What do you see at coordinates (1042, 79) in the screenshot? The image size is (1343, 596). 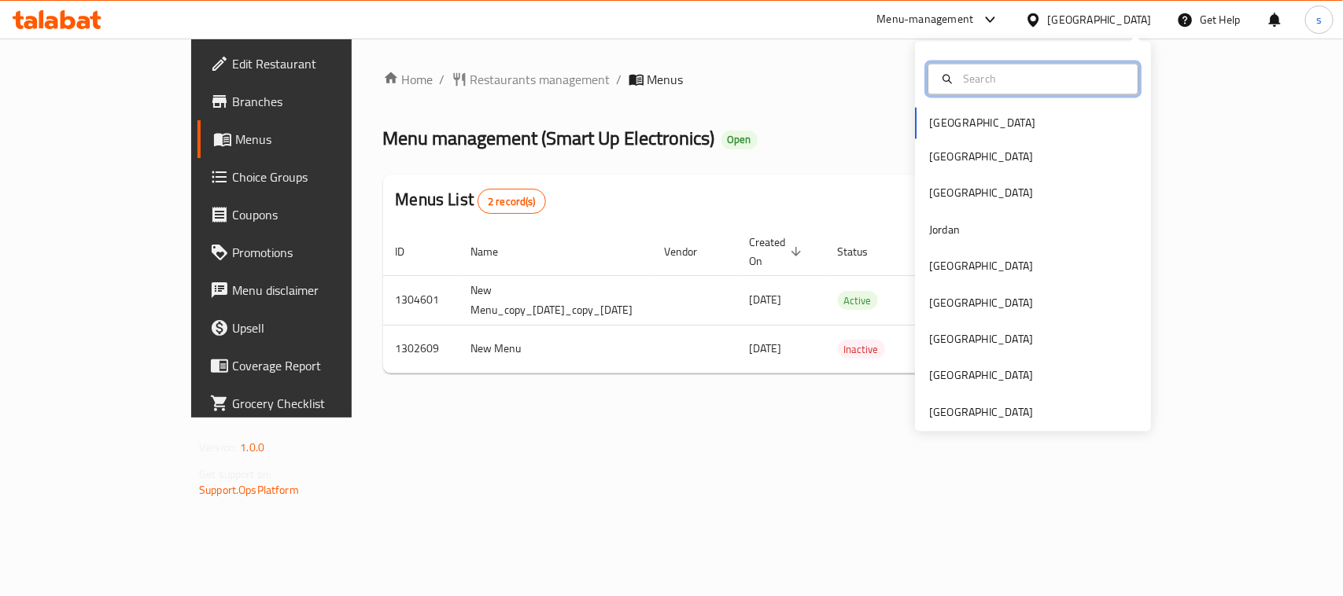 I see `input: Search` at bounding box center [1042, 79].